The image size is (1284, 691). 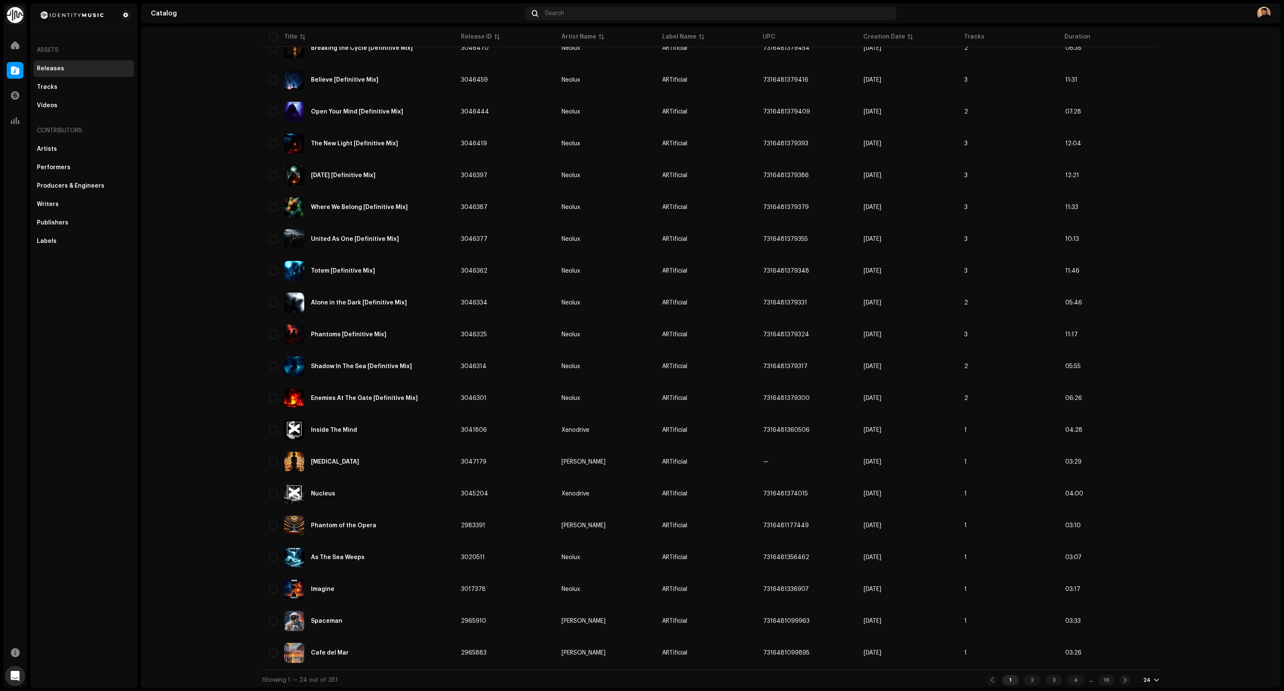 I want to click on img: f1b1fdde-c980-437d-a0bb-cc672ee911fb, so click(x=294, y=653).